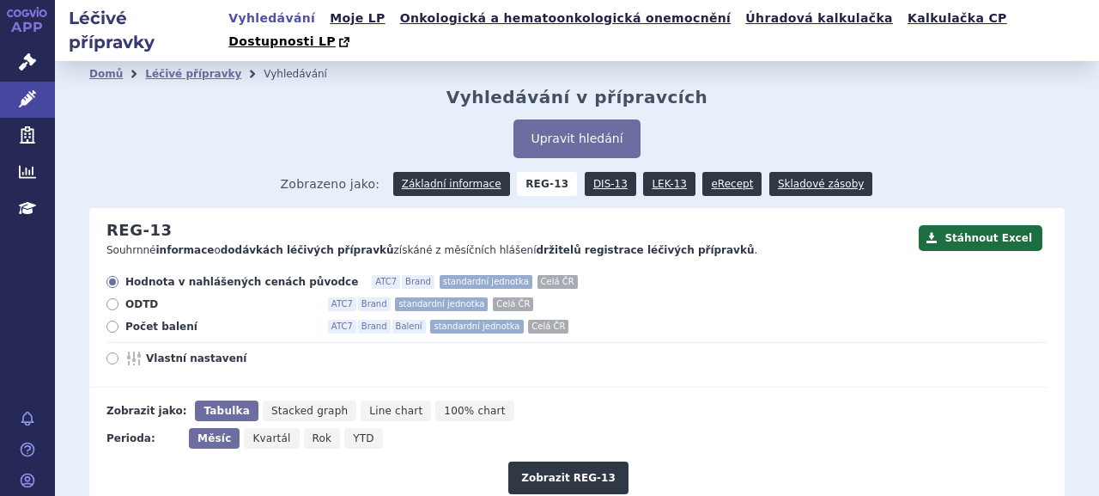 This screenshot has height=496, width=1099. What do you see at coordinates (669, 184) in the screenshot?
I see `a: LEK-13` at bounding box center [669, 184].